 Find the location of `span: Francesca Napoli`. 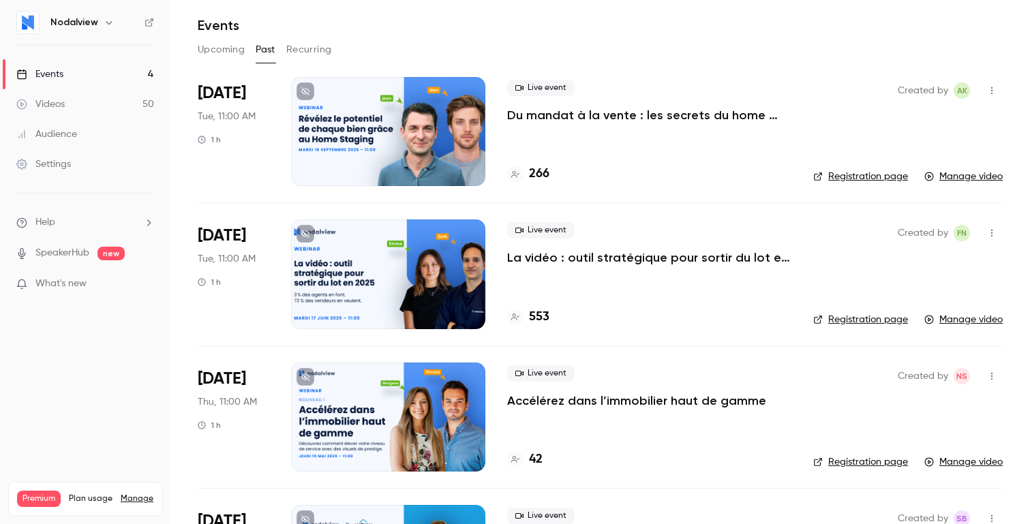

span: Francesca Napoli is located at coordinates (961, 233).